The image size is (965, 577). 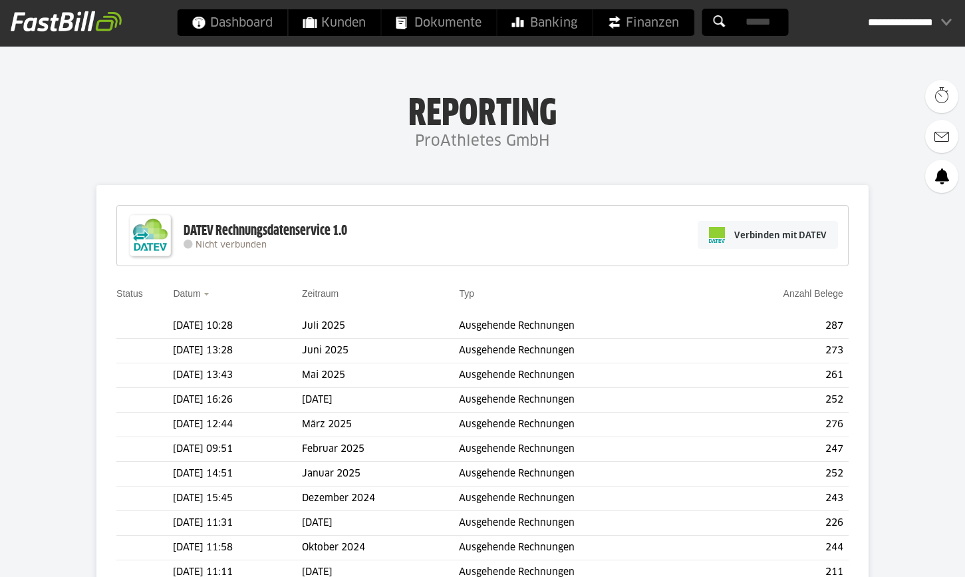 I want to click on span: Kunden, so click(x=334, y=23).